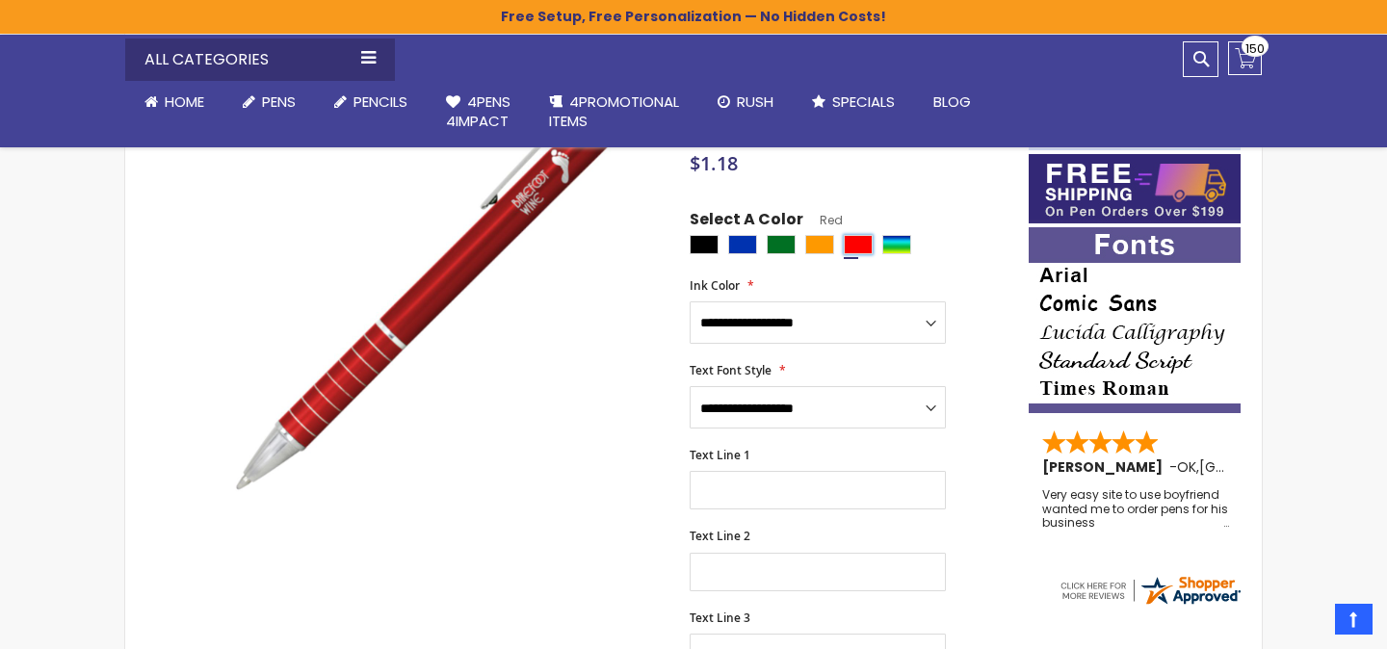  Describe the element at coordinates (371, 102) in the screenshot. I see `a: Pencils` at that location.